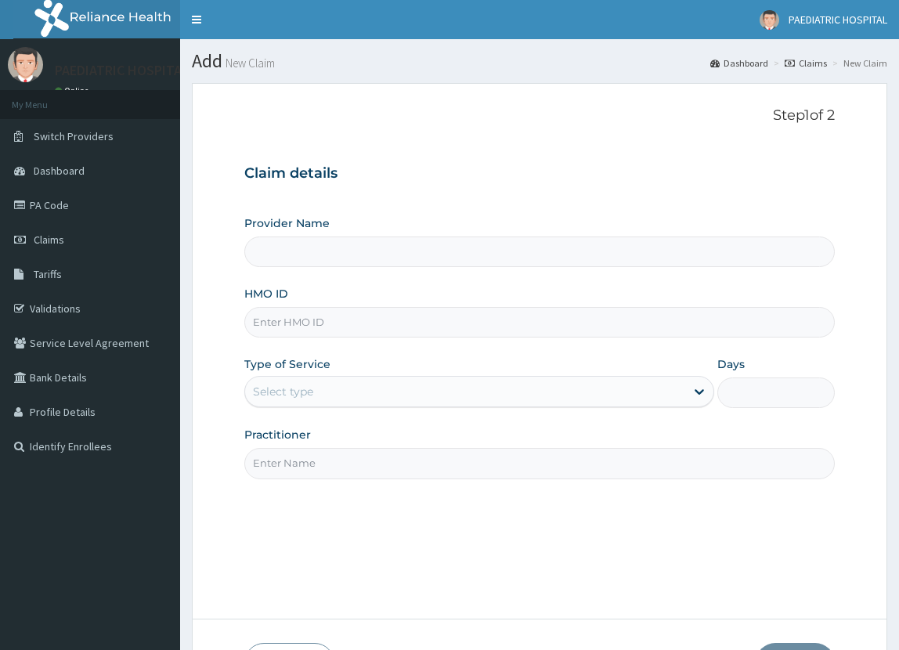 The height and width of the screenshot is (650, 899). Describe the element at coordinates (59, 171) in the screenshot. I see `span: Dashboard` at that location.